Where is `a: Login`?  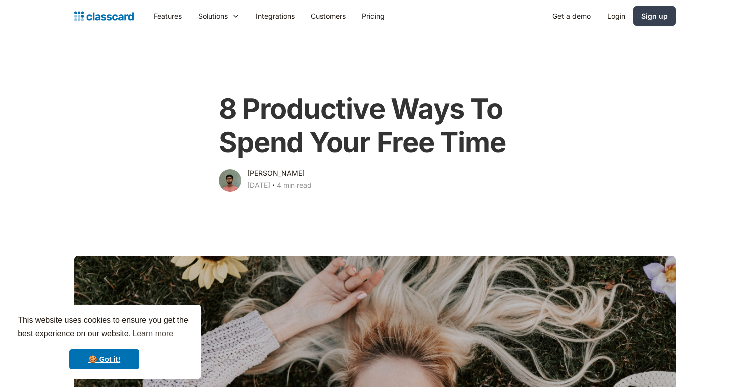 a: Login is located at coordinates (616, 16).